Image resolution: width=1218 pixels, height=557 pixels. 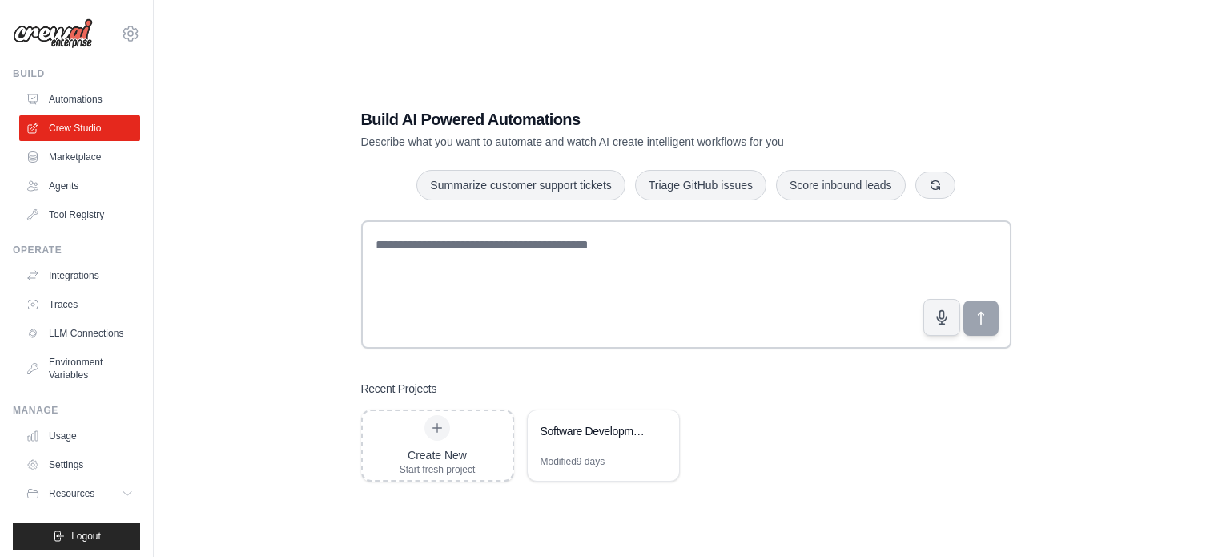 What do you see at coordinates (942, 317) in the screenshot?
I see `button: Click to speak your automation idea` at bounding box center [942, 317].